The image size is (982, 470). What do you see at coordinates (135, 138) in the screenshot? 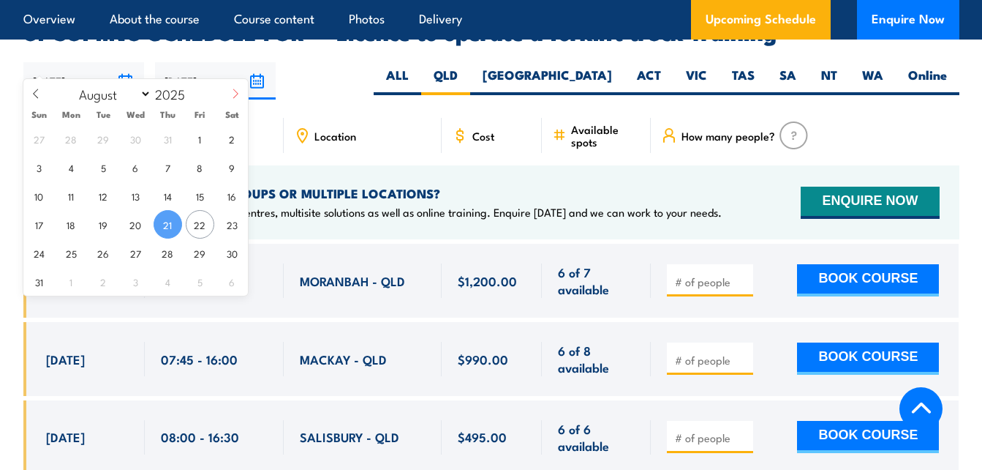
I see `span: July 30, 2025` at bounding box center [135, 138].